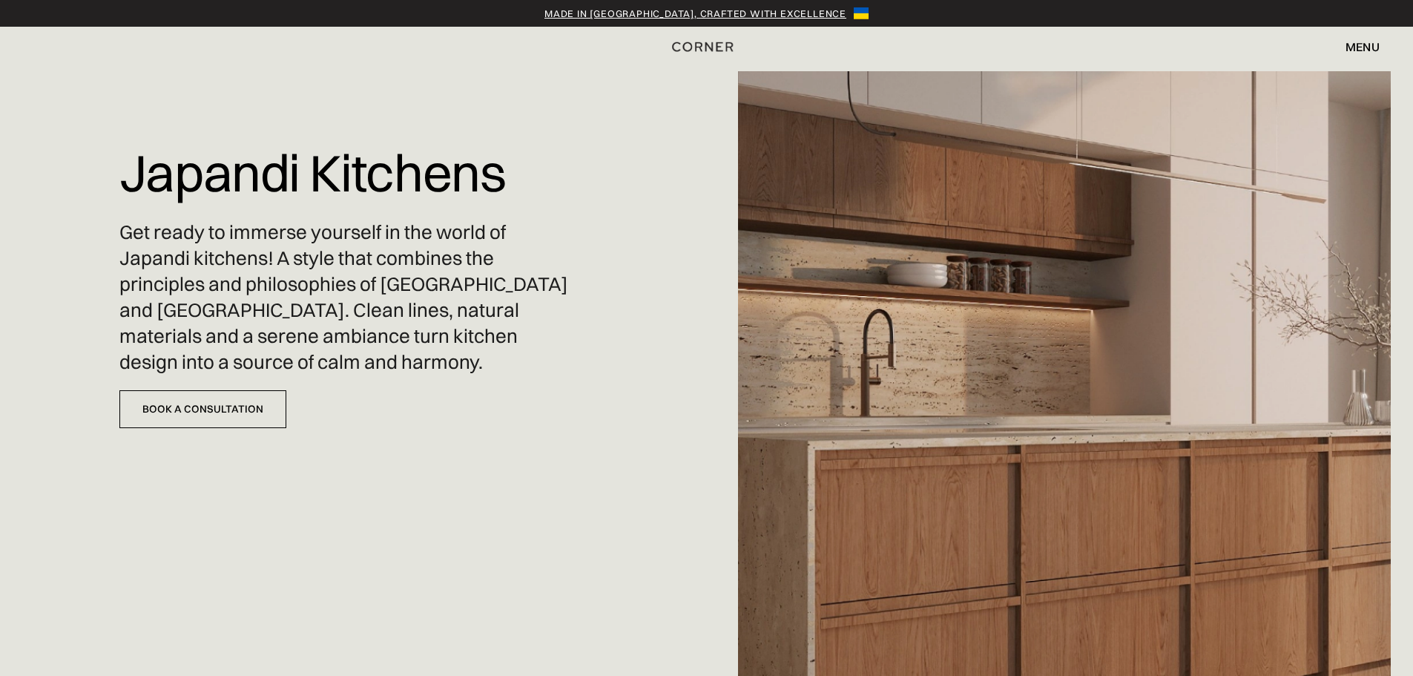 The image size is (1413, 676). What do you see at coordinates (349, 298) in the screenshot?
I see `p: Get ready to immerse yourself in the world of Japandi kitchens! A style that combines the princip...` at bounding box center [349, 298].